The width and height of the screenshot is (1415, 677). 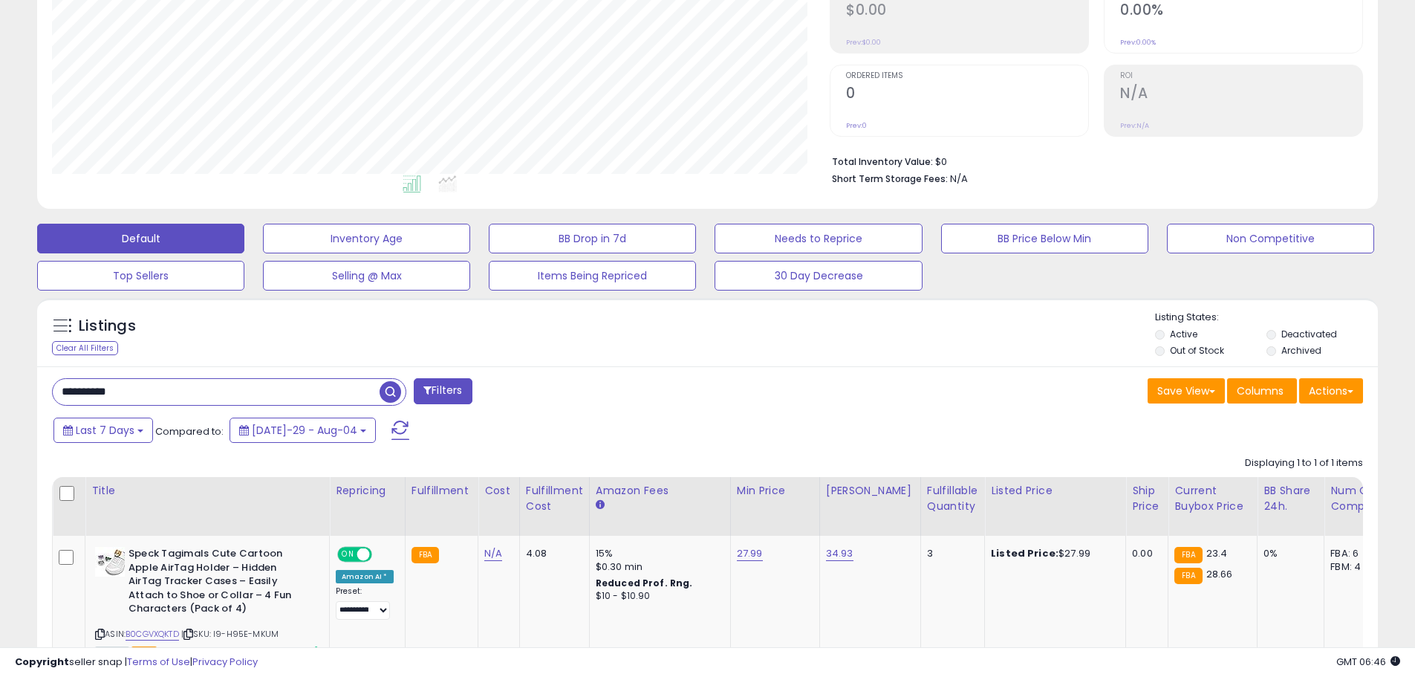 What do you see at coordinates (1052, 553) in the screenshot?
I see `div: $27.99` at bounding box center [1052, 553].